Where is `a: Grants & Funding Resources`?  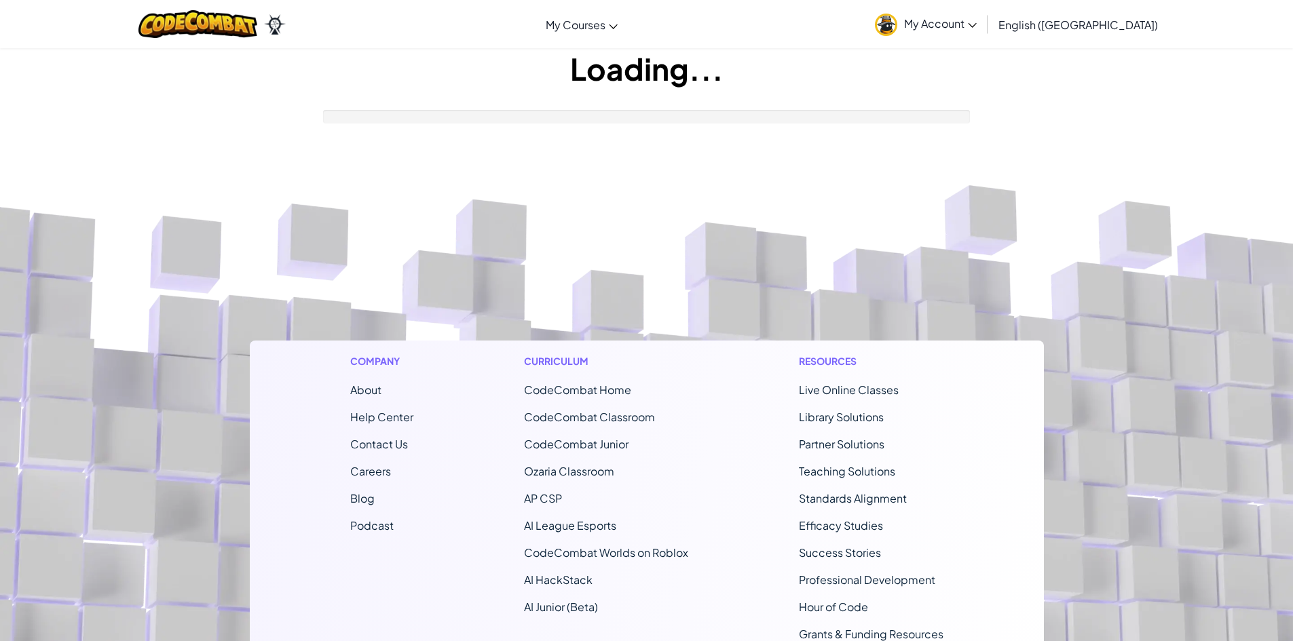 a: Grants & Funding Resources is located at coordinates (871, 634).